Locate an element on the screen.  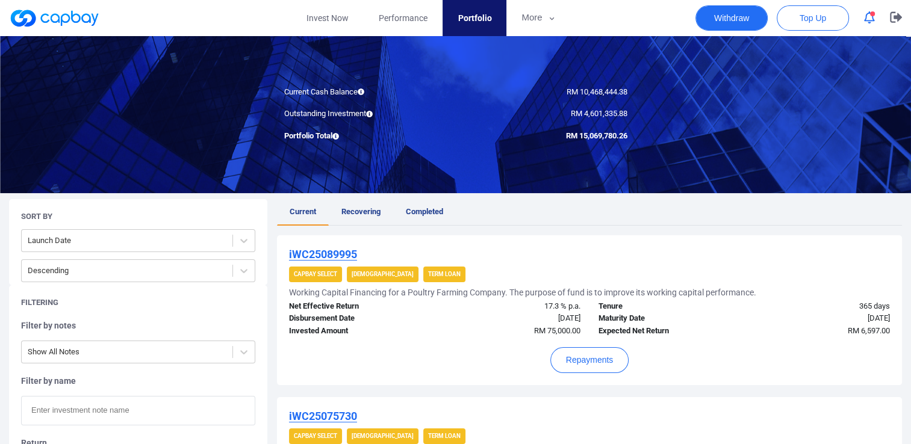
div: Expected Net Return is located at coordinates (666, 331).